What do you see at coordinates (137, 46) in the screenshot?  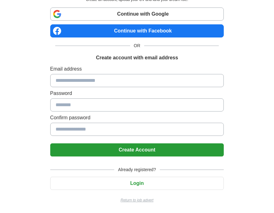 I see `span: OR` at bounding box center [137, 46].